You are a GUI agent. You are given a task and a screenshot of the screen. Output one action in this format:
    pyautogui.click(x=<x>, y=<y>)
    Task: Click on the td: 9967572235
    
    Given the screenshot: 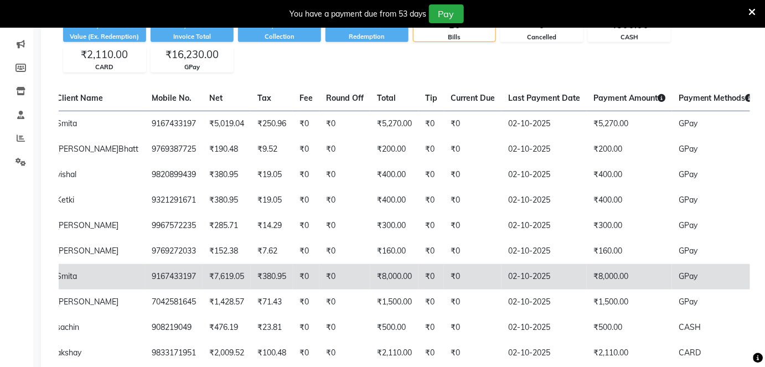 What is the action you would take?
    pyautogui.click(x=174, y=226)
    